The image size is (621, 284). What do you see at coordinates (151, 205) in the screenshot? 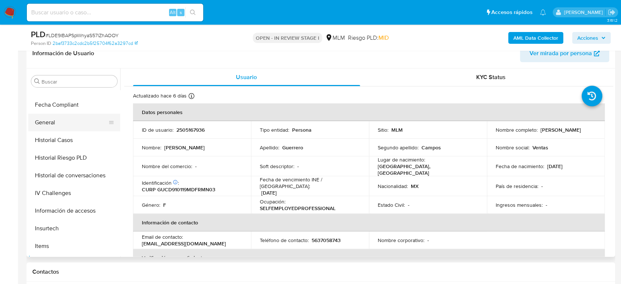
I see `p: Género :` at bounding box center [151, 205].